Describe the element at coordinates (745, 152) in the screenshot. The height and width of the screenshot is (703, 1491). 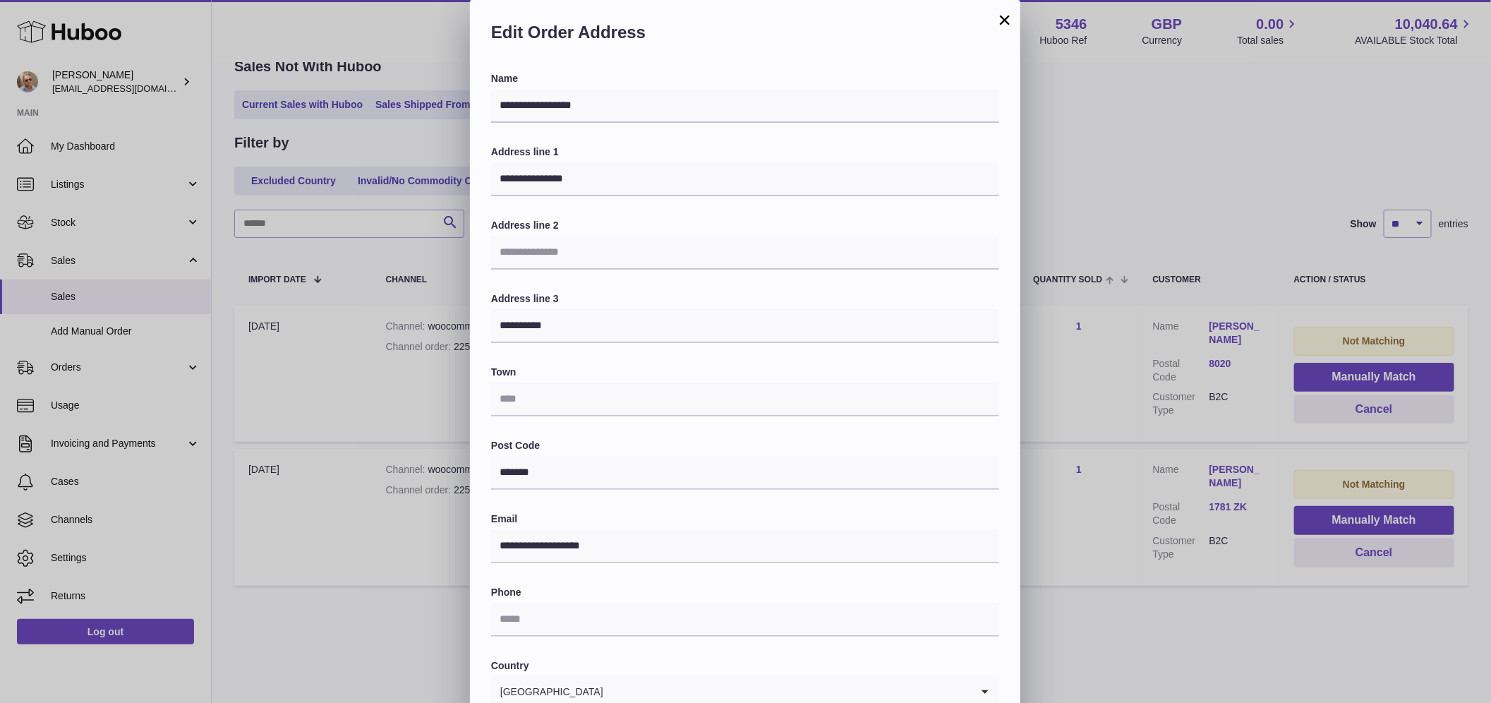
I see `label: Address line 1` at that location.